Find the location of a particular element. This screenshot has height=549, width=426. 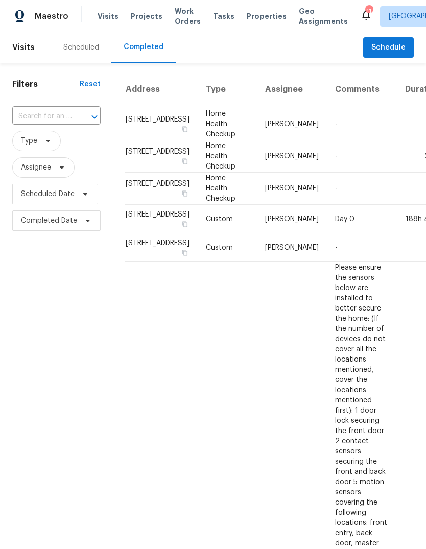

span: Tasks is located at coordinates (224, 16).